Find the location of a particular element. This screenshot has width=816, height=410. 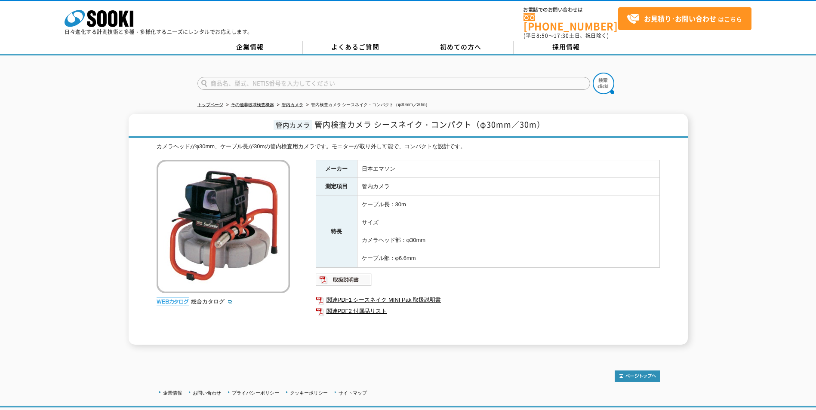

th: メーカー is located at coordinates (336, 169).